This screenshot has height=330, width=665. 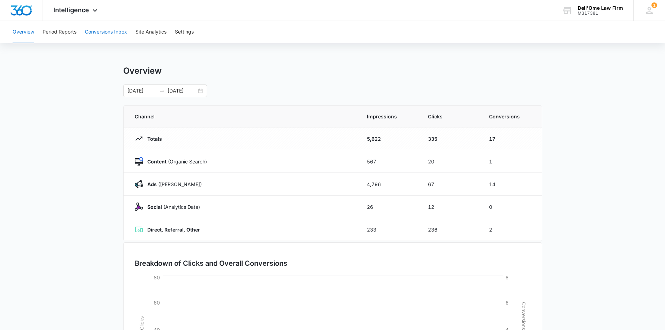 What do you see at coordinates (450, 139) in the screenshot?
I see `td: 335` at bounding box center [450, 139].